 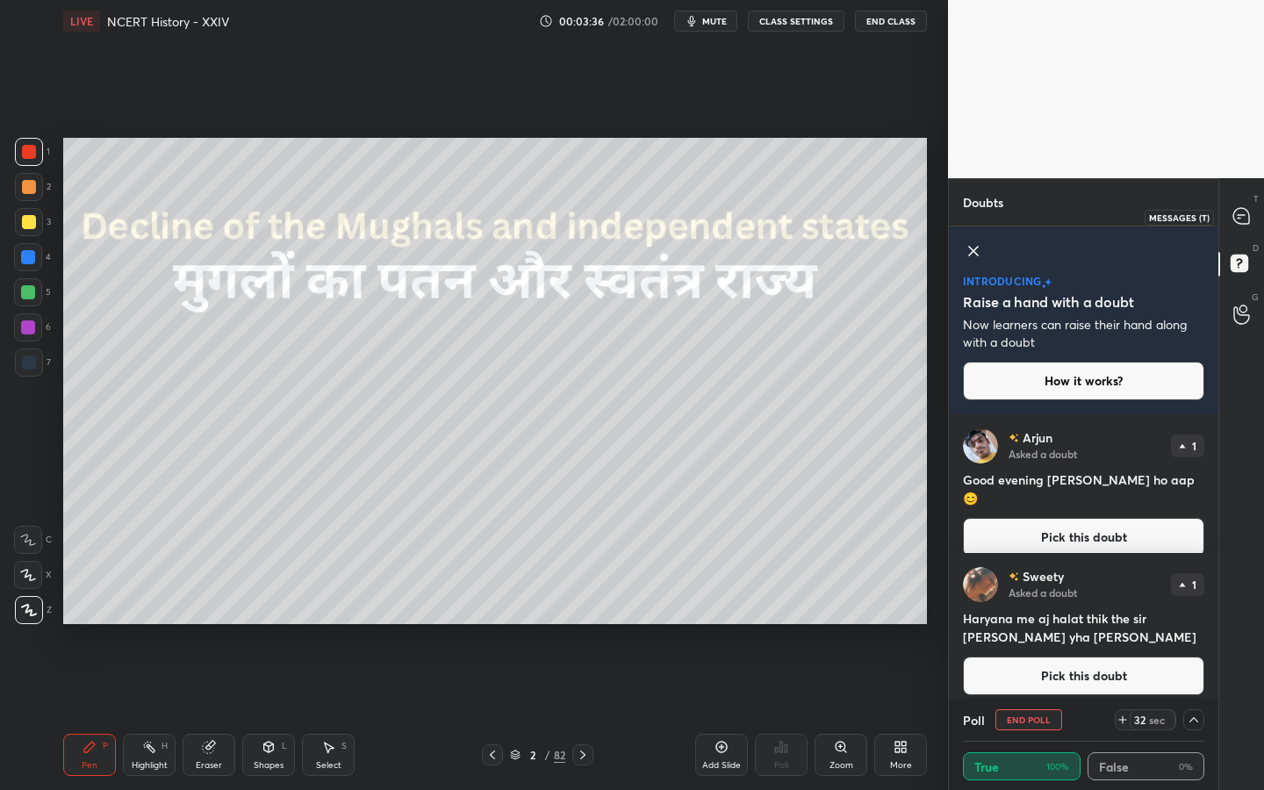 What do you see at coordinates (721, 765) in the screenshot?
I see `div: Add Slide` at bounding box center [721, 765].